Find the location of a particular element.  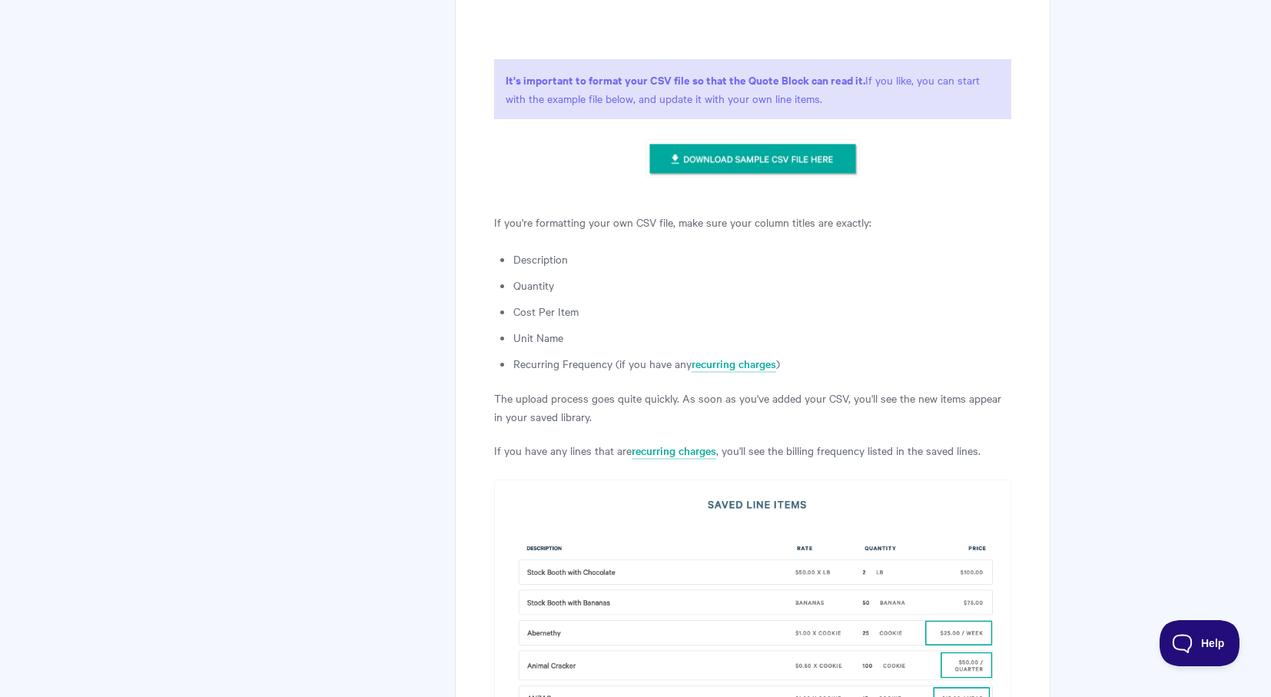

p: If you're formatting your own CSV file, make sure your column titles are exactly: is located at coordinates (752, 222).